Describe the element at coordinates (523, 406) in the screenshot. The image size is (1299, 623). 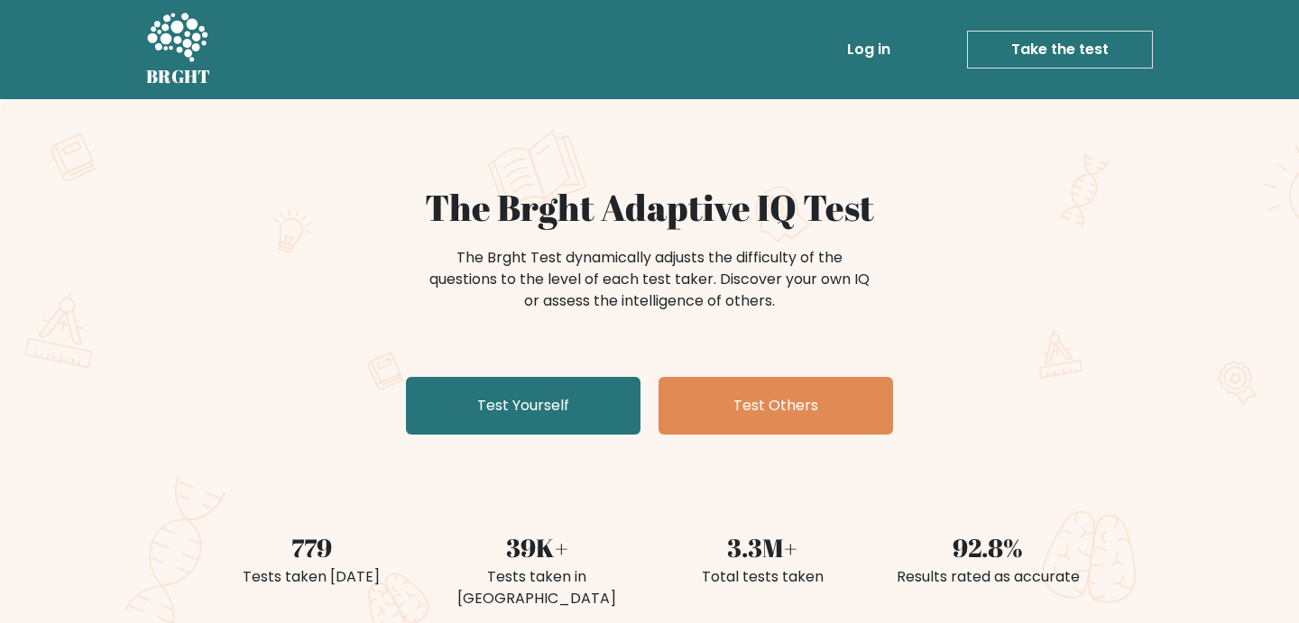
I see `a: Test Yourself` at that location.